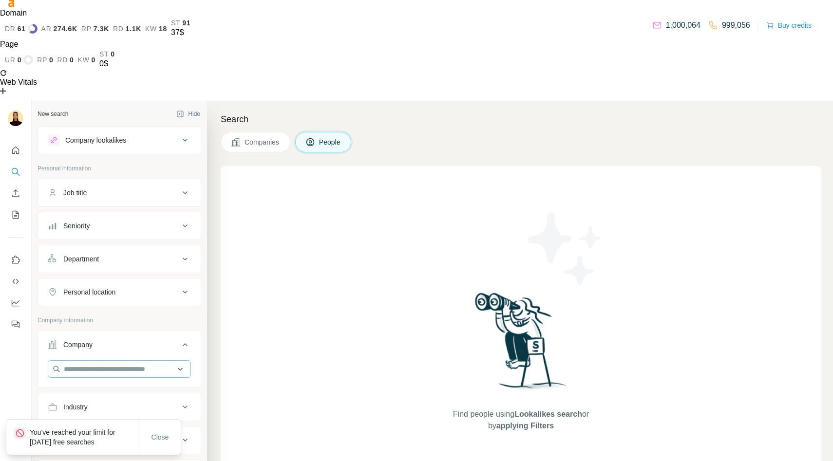 This screenshot has height=461, width=833. I want to click on span: 1.1K, so click(134, 29).